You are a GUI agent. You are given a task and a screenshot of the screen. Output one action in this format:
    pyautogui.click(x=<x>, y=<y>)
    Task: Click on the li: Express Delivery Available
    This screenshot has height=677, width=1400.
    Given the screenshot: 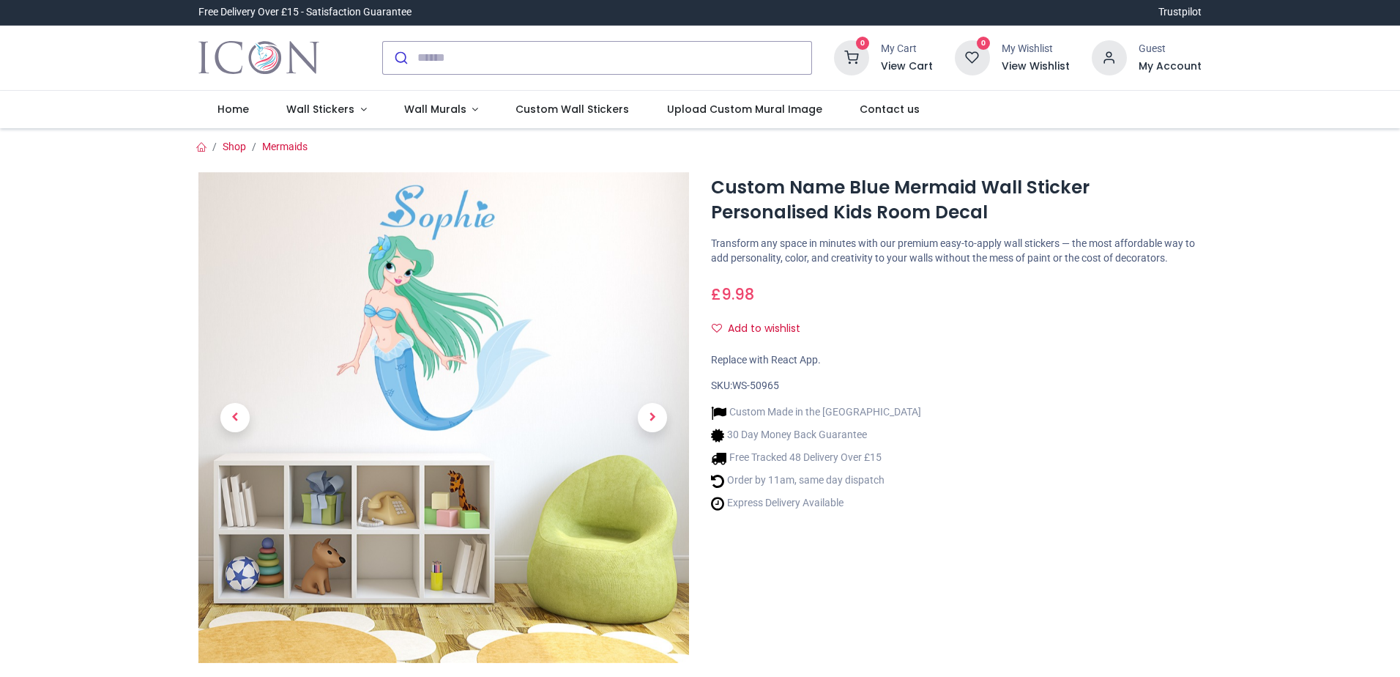 What is the action you would take?
    pyautogui.click(x=816, y=503)
    